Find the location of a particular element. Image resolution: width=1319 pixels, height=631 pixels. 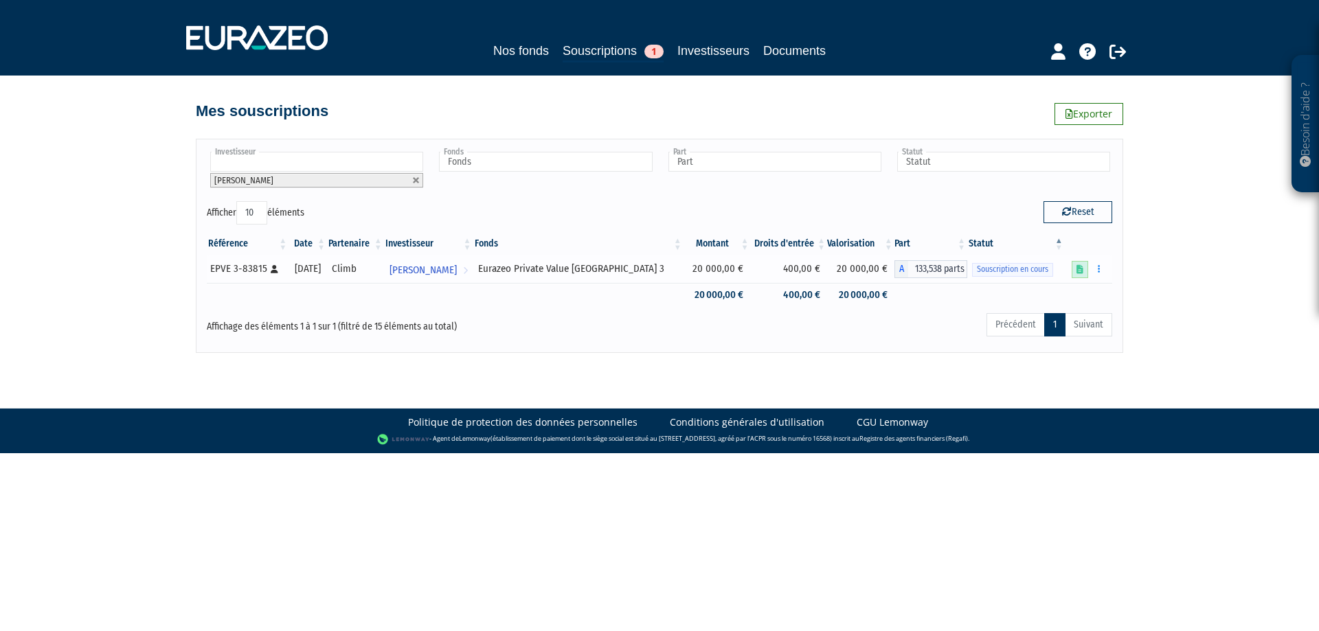

a: Souscriptions1 is located at coordinates (613, 52).